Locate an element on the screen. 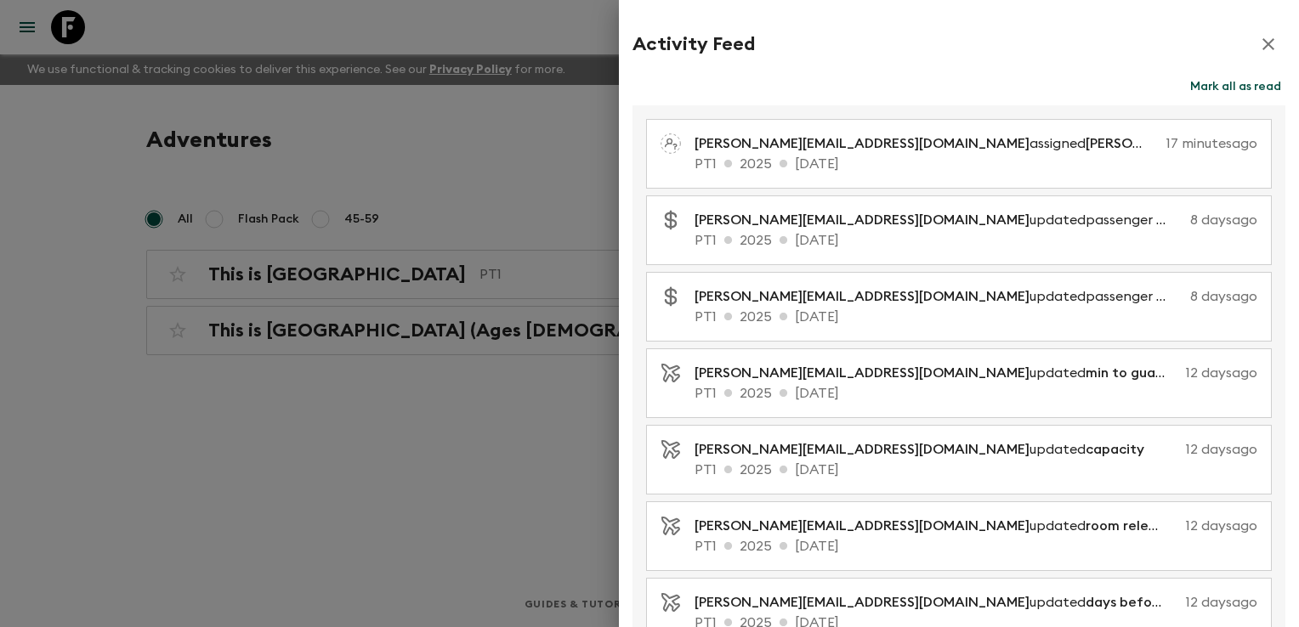  p: assigned as a pack leader is located at coordinates (927, 144).